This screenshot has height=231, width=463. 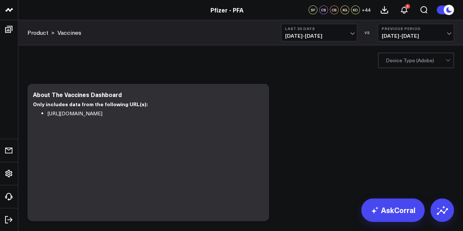 I want to click on a: Vaccines, so click(x=69, y=33).